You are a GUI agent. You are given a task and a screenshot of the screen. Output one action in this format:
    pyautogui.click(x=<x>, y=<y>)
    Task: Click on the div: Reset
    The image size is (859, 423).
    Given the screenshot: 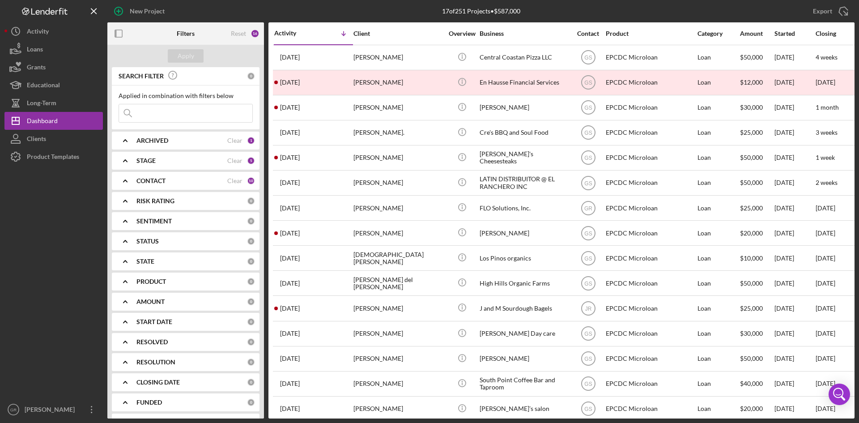 What is the action you would take?
    pyautogui.click(x=238, y=34)
    